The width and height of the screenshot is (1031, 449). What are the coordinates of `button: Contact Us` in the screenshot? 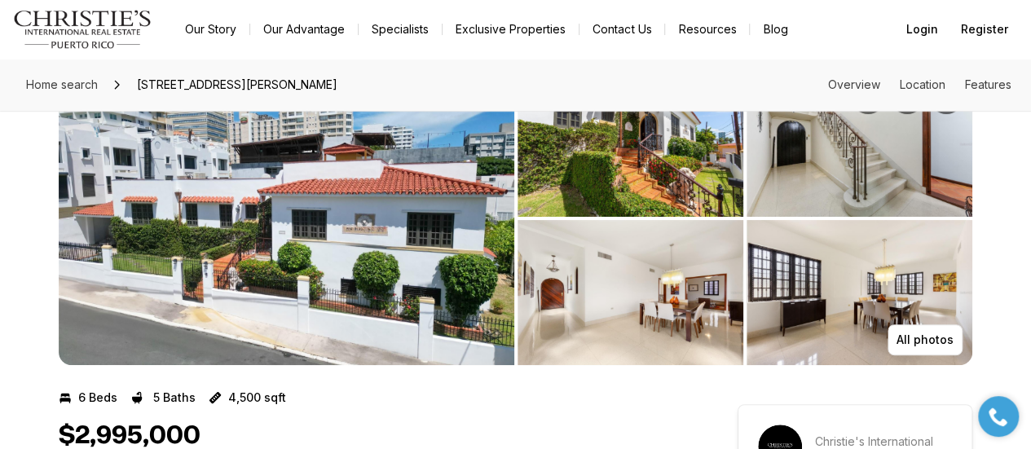 It's located at (622, 29).